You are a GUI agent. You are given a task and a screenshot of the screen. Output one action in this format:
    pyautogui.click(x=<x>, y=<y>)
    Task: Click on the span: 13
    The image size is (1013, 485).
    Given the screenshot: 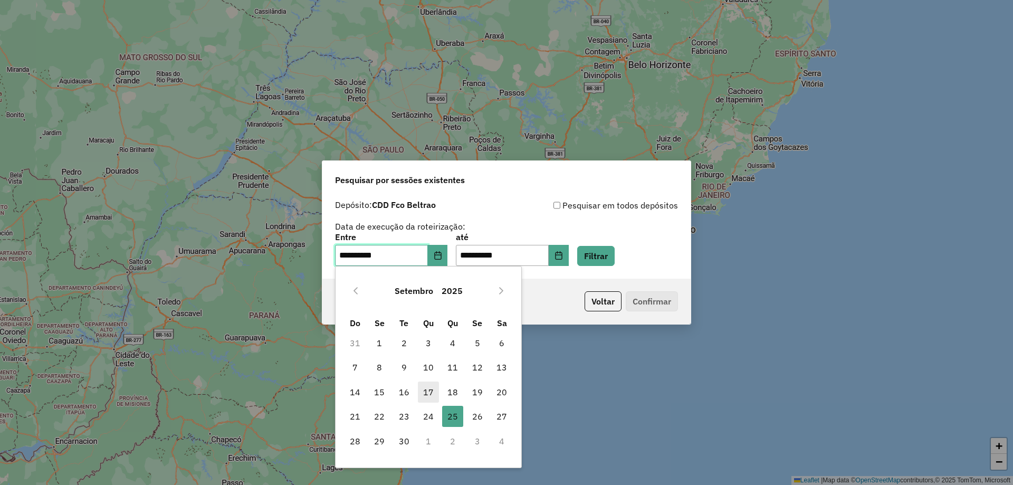 What is the action you would take?
    pyautogui.click(x=502, y=367)
    